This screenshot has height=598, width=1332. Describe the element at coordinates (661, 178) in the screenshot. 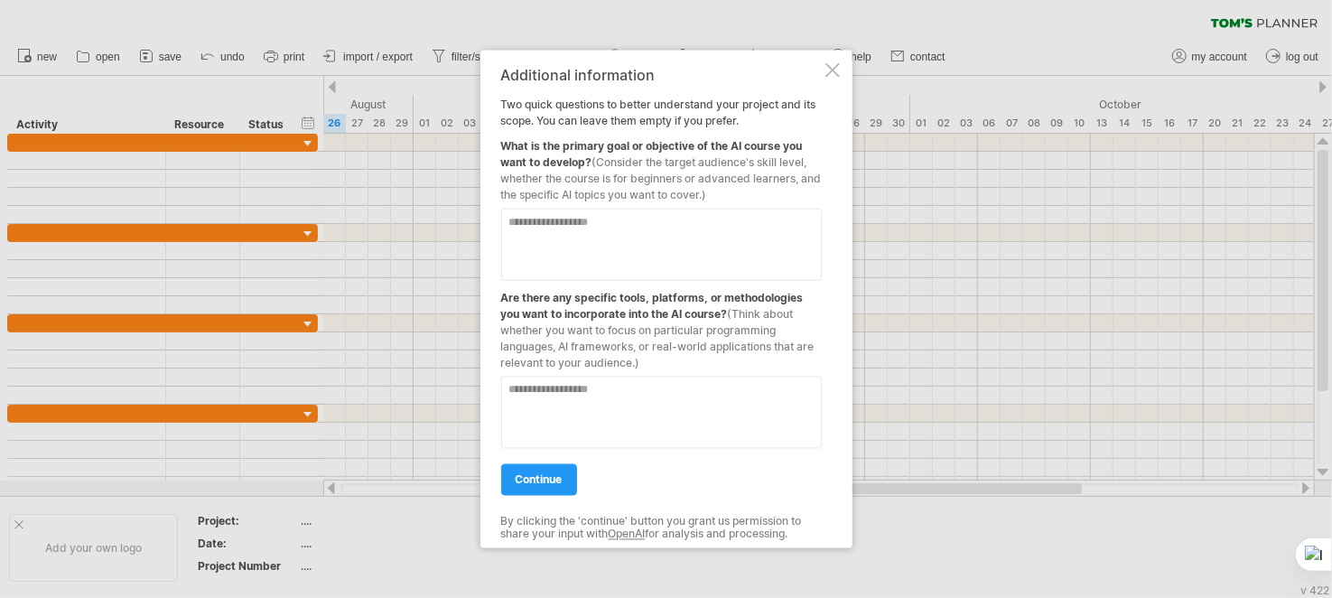

I see `span: (Consider the target audience's skill level, whether the course is for beginners or advanced lear...` at that location.